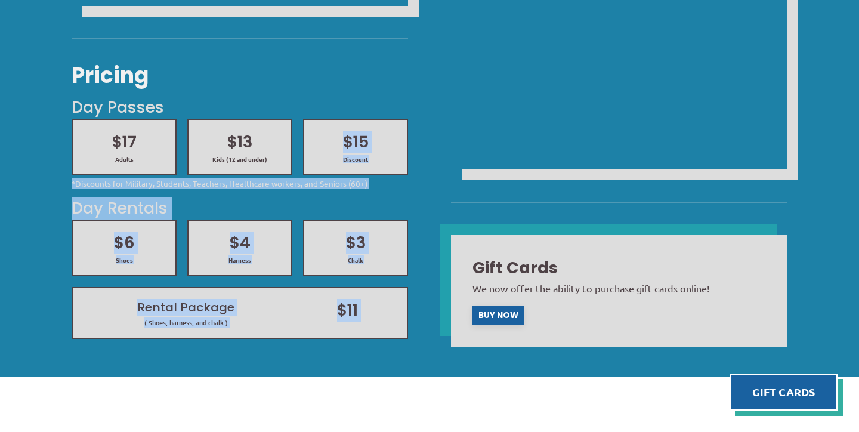  What do you see at coordinates (240, 260) in the screenshot?
I see `span: Harness` at bounding box center [240, 260].